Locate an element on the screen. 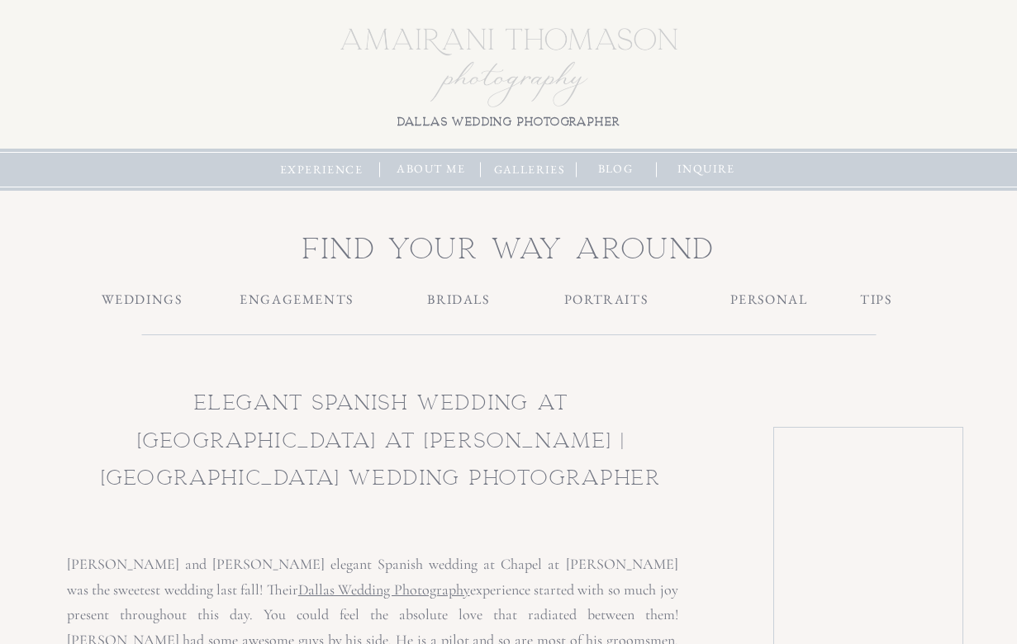 Image resolution: width=1017 pixels, height=644 pixels. h3: ENGAGEMENTS is located at coordinates (297, 298).